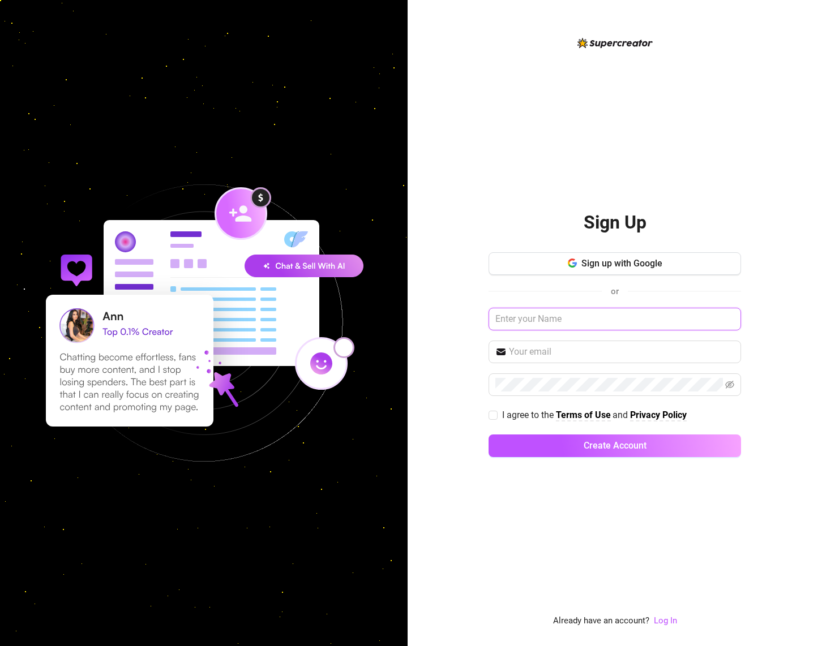 Image resolution: width=822 pixels, height=646 pixels. I want to click on span: I agree to the, so click(528, 415).